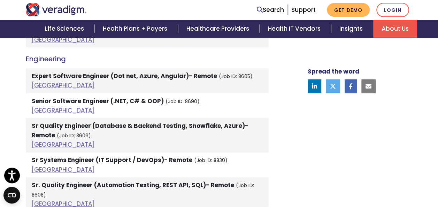 Image resolution: width=438 pixels, height=207 pixels. Describe the element at coordinates (348, 10) in the screenshot. I see `a: Get Demo` at that location.